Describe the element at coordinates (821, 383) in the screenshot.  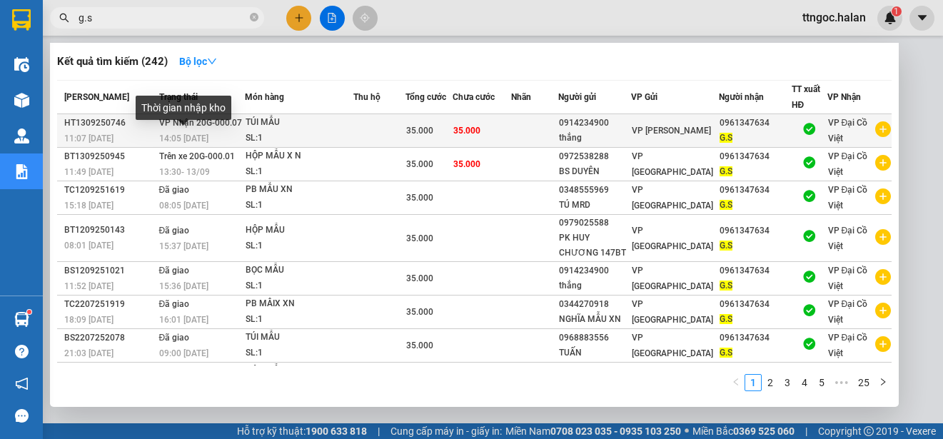
I see `a: 5` at that location.